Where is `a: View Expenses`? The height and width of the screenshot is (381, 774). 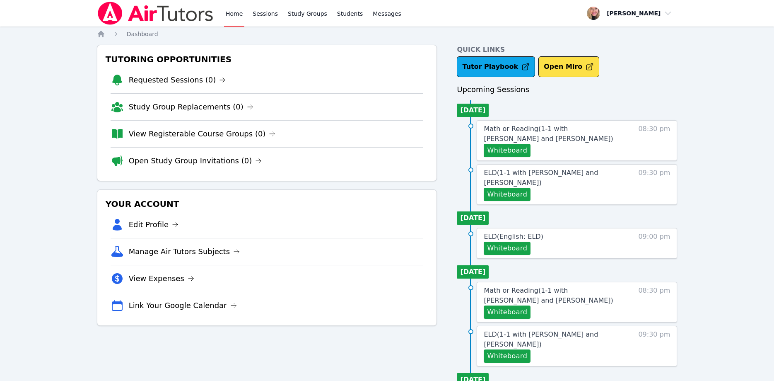
a: View Expenses is located at coordinates (162, 278).